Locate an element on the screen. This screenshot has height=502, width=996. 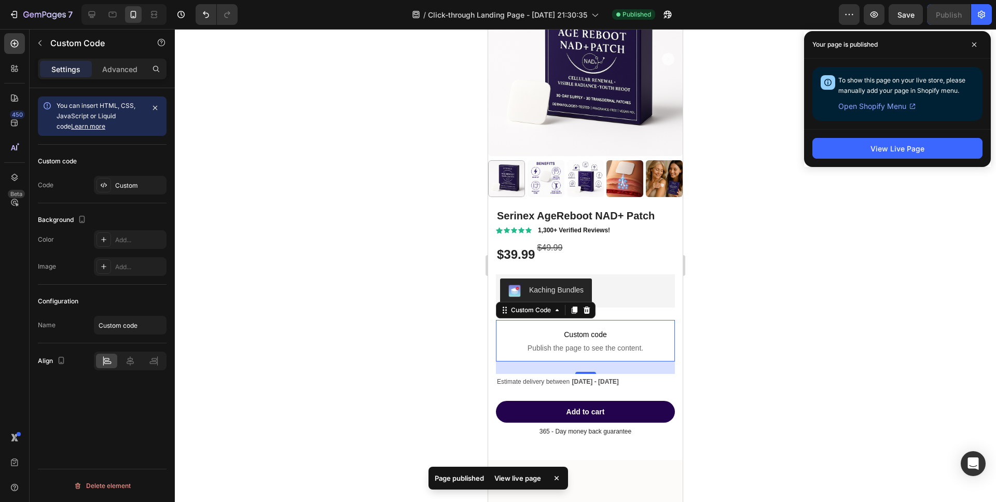
button: Carousel Next Arrow is located at coordinates (180, 30).